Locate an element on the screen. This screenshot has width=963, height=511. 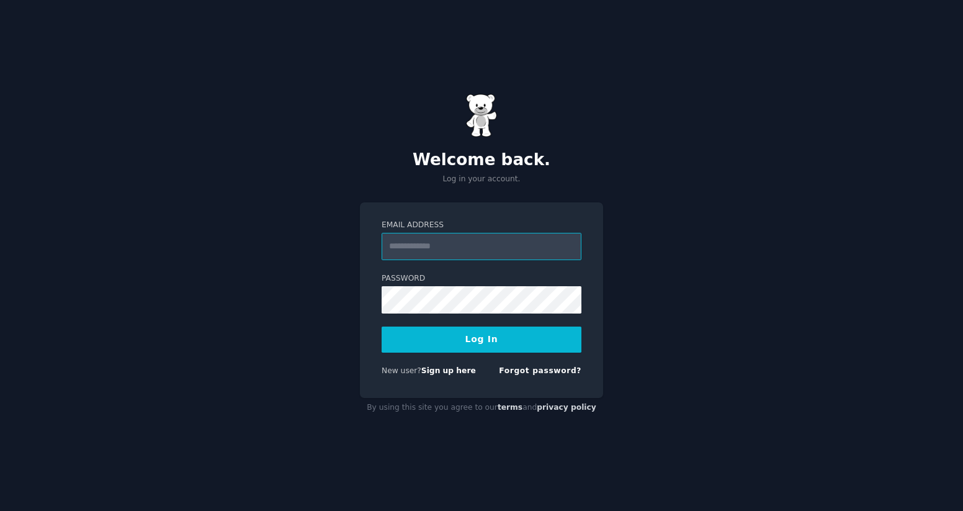
a: privacy policy is located at coordinates (566, 407).